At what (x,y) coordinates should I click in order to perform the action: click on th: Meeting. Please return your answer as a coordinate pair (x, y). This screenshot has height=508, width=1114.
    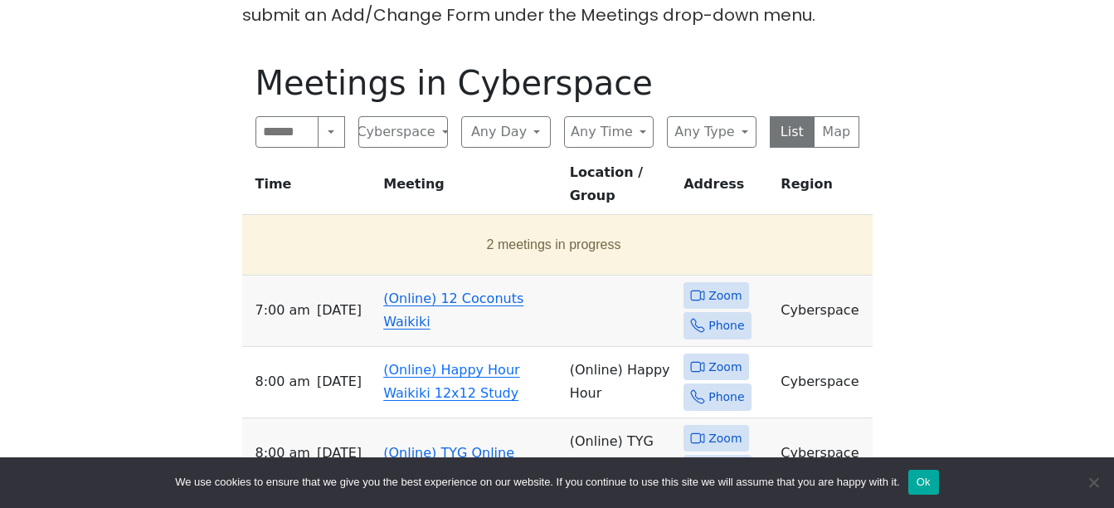
    Looking at the image, I should click on (470, 188).